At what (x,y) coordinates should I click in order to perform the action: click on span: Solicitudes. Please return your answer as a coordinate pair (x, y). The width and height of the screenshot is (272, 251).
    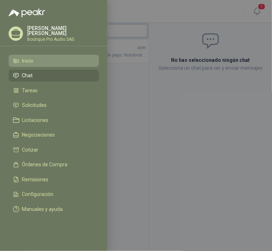
    Looking at the image, I should click on (34, 105).